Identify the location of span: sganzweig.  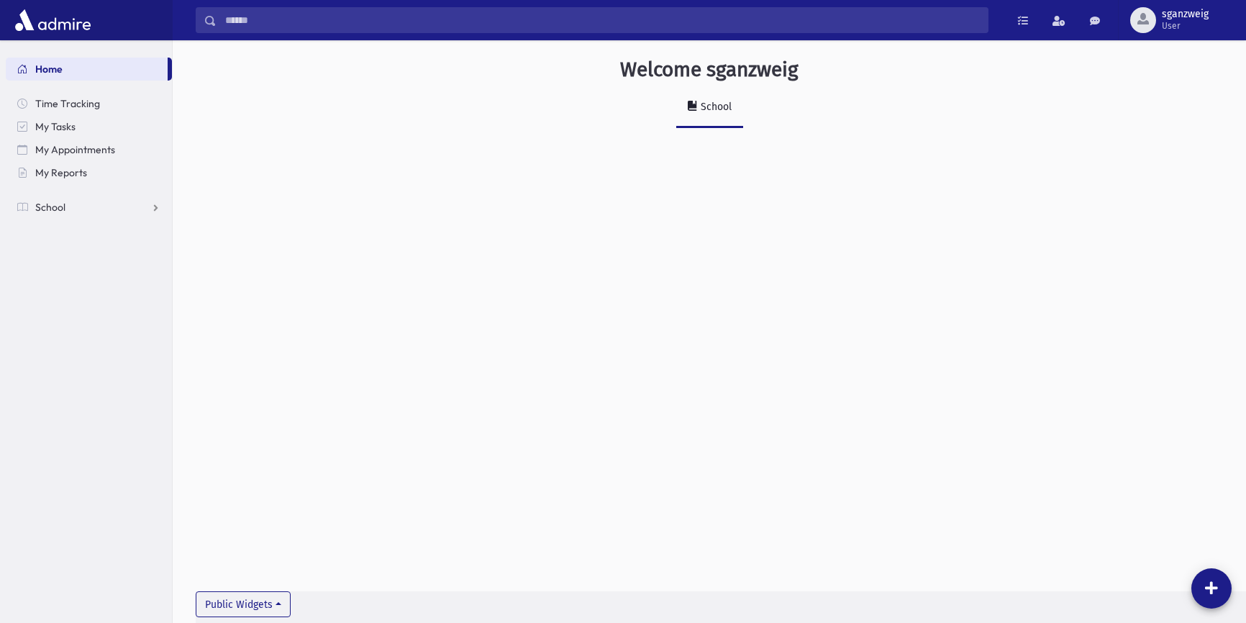
(1185, 14).